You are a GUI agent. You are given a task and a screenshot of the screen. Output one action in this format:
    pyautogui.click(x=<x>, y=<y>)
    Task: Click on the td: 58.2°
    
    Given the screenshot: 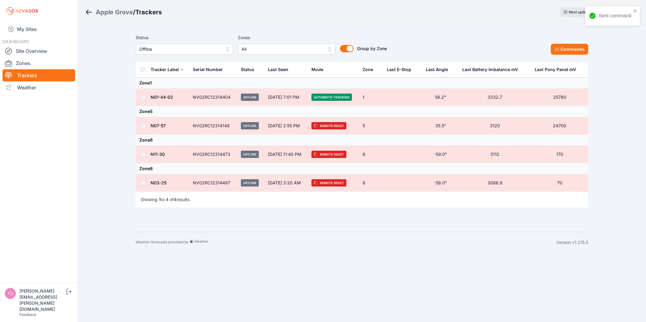 What is the action you would take?
    pyautogui.click(x=441, y=97)
    